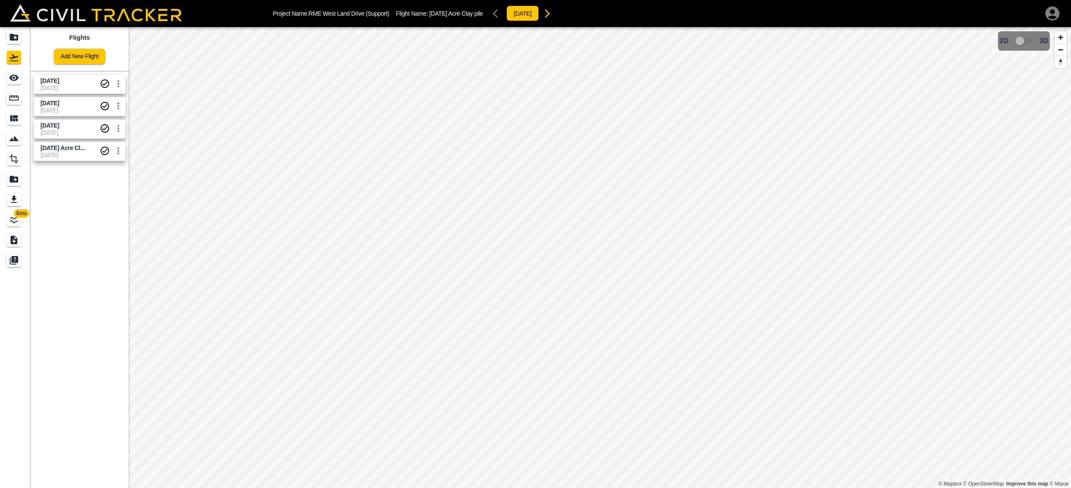 This screenshot has width=1071, height=488. Describe the element at coordinates (984, 484) in the screenshot. I see `a: OpenStreetMap` at that location.